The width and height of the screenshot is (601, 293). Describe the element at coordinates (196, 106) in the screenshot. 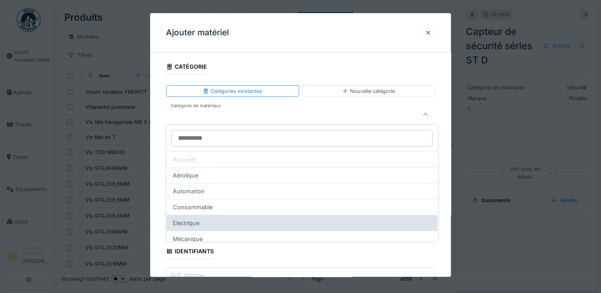

I see `label: Catégorie de matériaux` at that location.